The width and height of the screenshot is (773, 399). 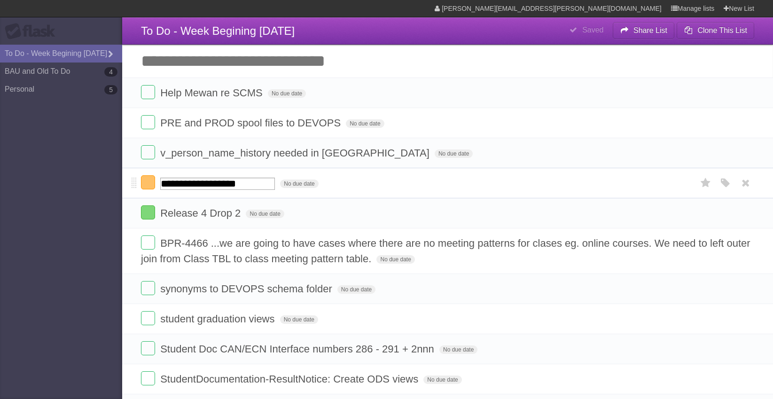 I want to click on span: StudentDocumentation-ResultNotice: Create ODS views, so click(x=290, y=379).